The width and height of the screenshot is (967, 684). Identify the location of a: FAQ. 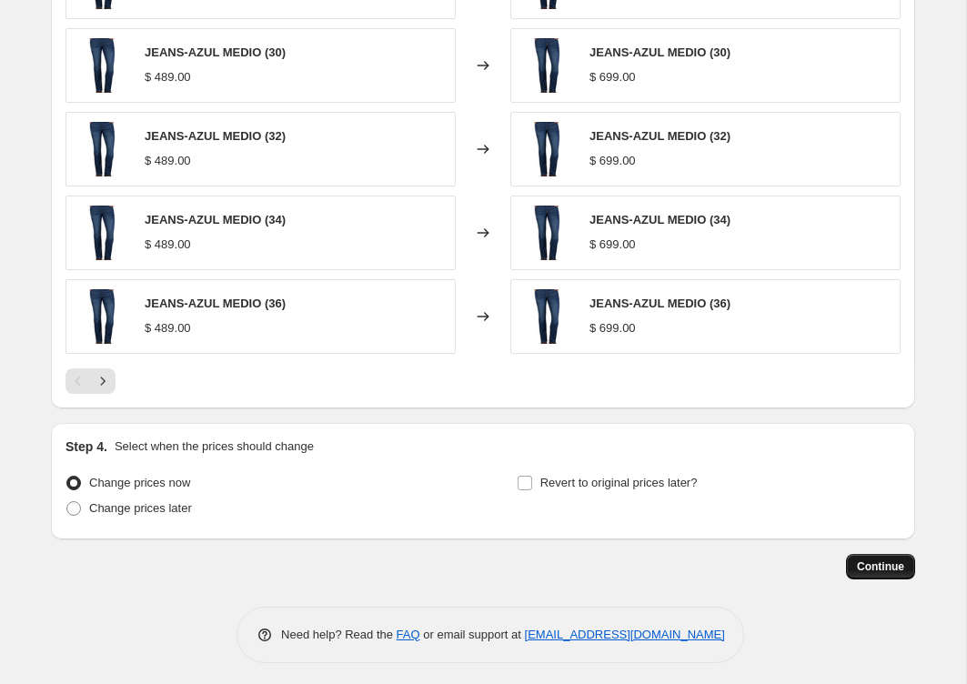
(408, 634).